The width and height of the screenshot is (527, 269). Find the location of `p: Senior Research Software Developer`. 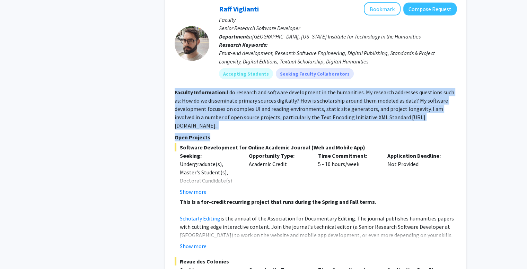

p: Senior Research Software Developer is located at coordinates (338, 28).